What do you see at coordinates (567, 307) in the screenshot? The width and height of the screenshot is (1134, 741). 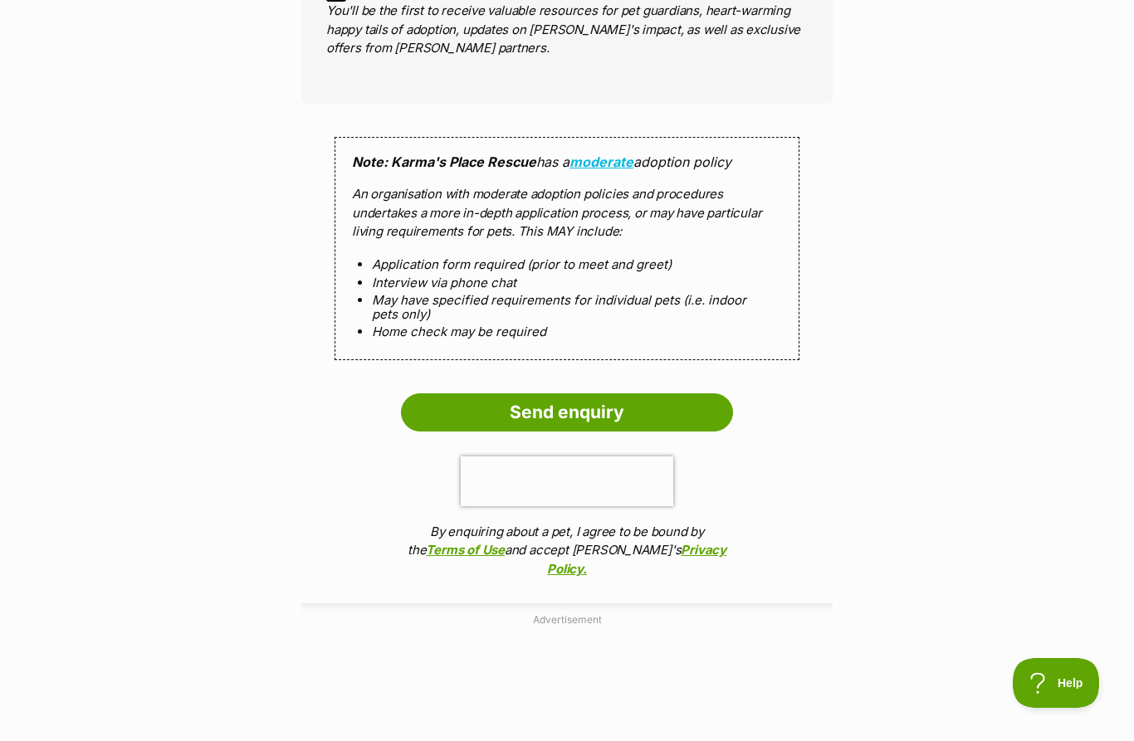 I see `li: May have specified requirements for individual pets (i.e. indoor pets only)` at bounding box center [567, 307].